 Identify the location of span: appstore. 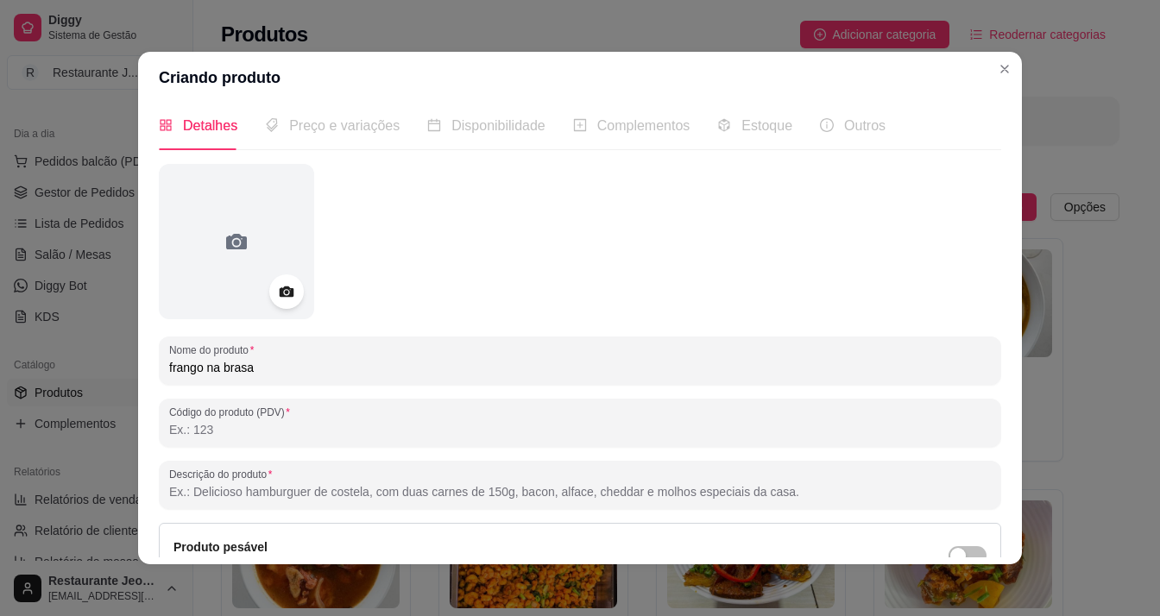
(166, 125).